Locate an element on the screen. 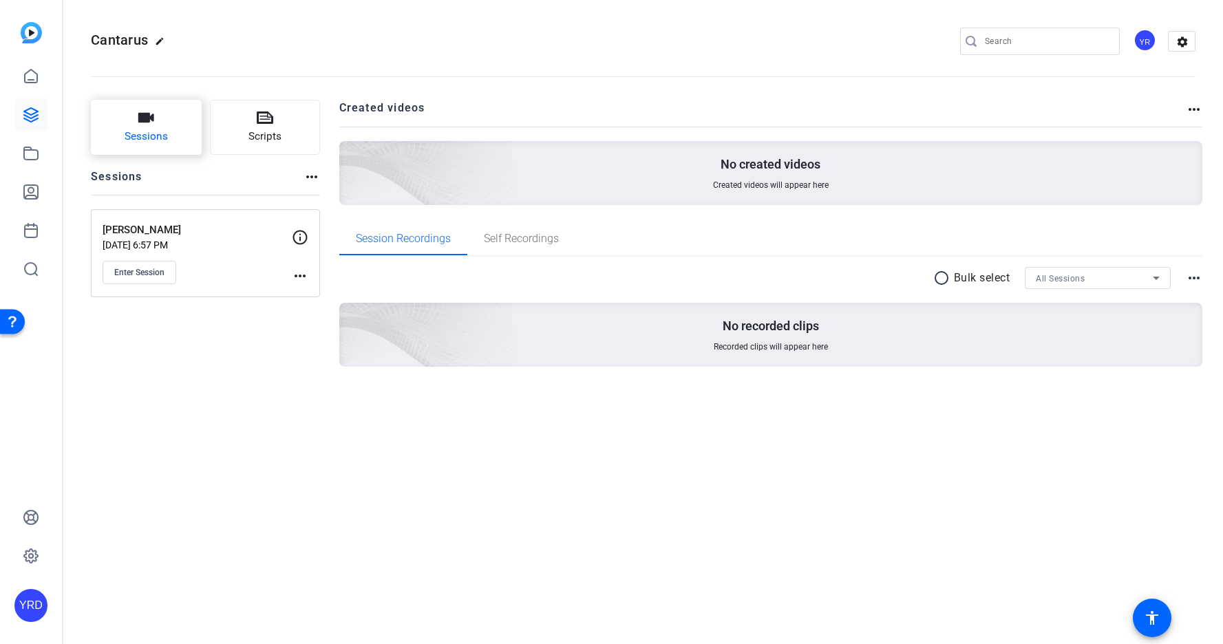 Image resolution: width=1223 pixels, height=644 pixels. mat-icon: radio_button_unchecked is located at coordinates (944, 278).